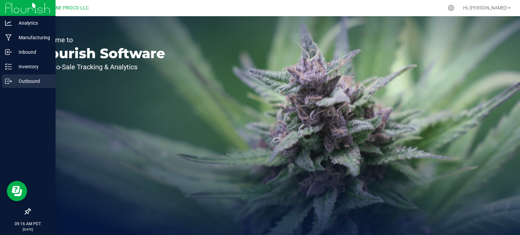  I want to click on div: Manage settings, so click(451, 8).